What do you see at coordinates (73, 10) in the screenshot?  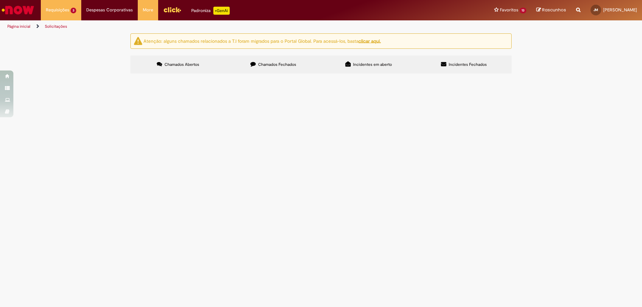 I see `span: 3` at bounding box center [73, 10].